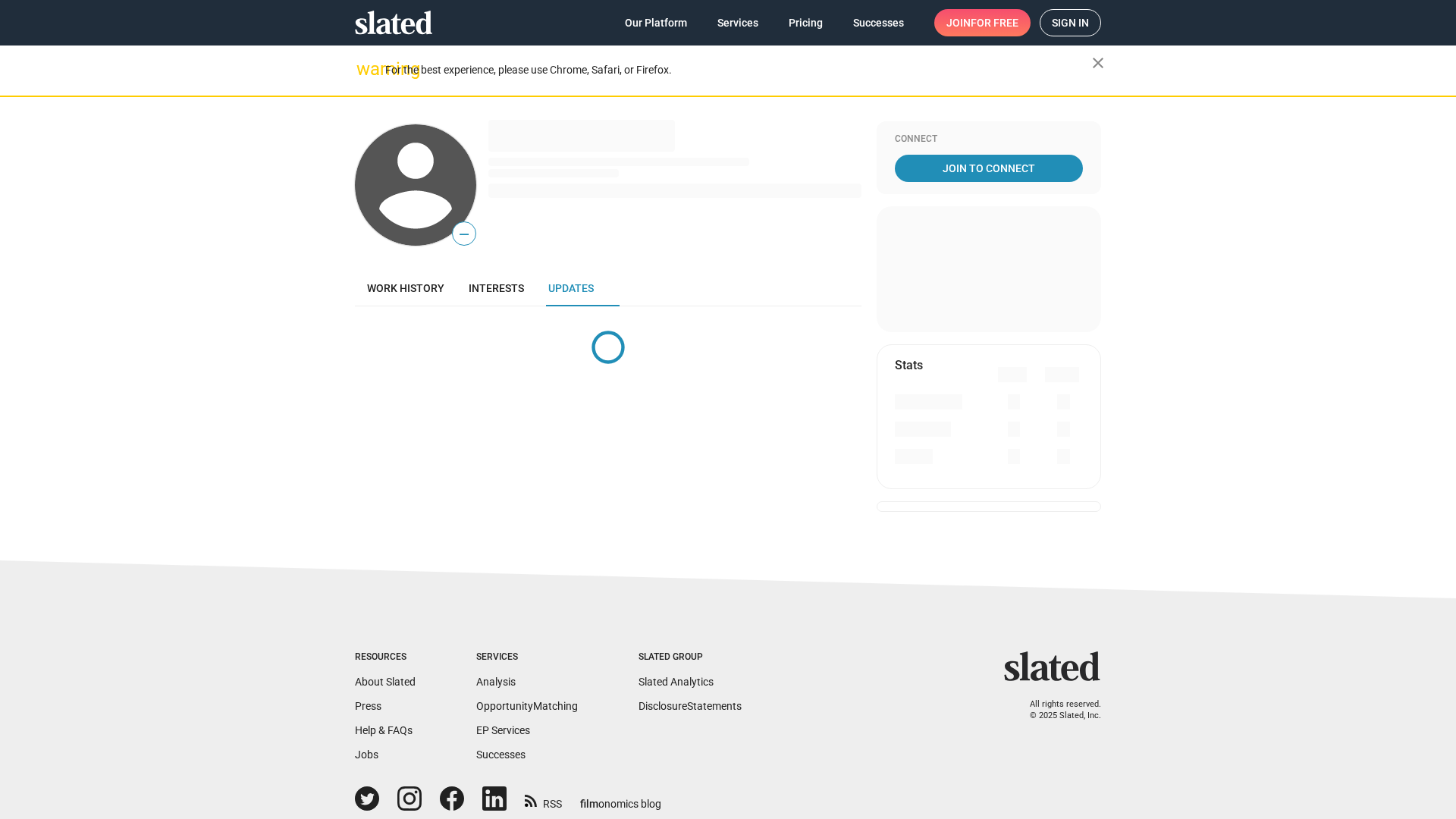 The width and height of the screenshot is (1456, 819). What do you see at coordinates (385, 682) in the screenshot?
I see `a: About Slated` at bounding box center [385, 682].